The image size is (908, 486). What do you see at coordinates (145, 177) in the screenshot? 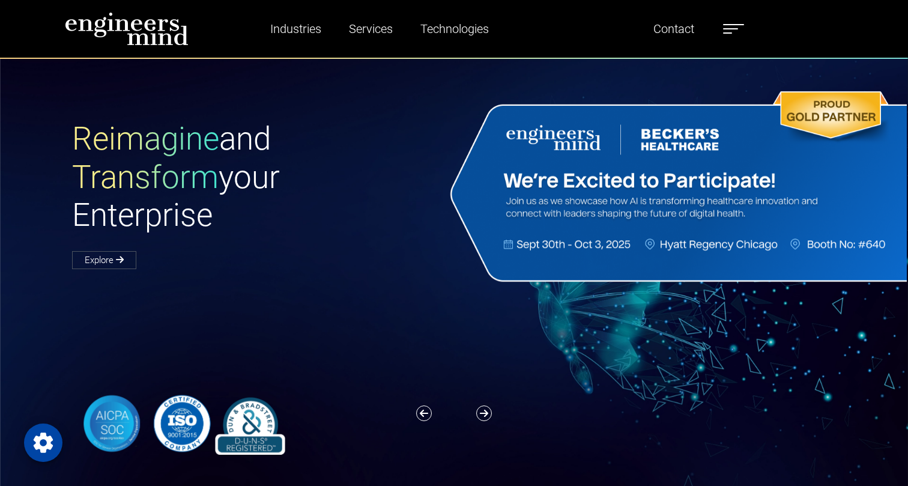
I see `span: Transform` at bounding box center [145, 177].